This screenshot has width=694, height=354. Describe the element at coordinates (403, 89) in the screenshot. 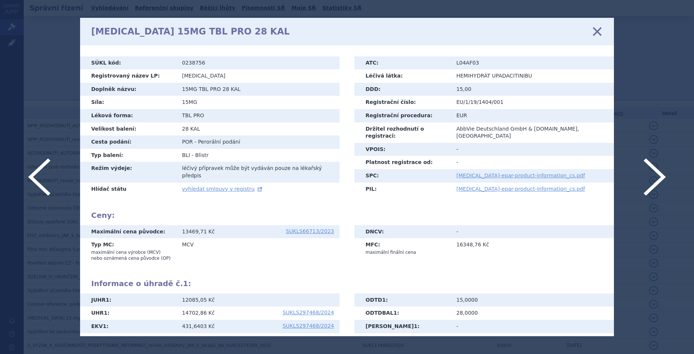

I see `th: DDD:` at that location.